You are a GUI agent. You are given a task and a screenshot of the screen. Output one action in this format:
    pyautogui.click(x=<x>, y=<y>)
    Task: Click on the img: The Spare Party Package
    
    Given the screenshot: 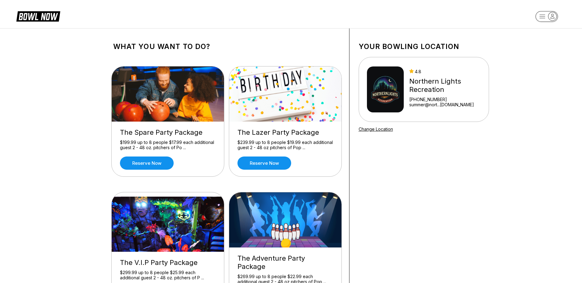 What is the action you would take?
    pyautogui.click(x=168, y=94)
    